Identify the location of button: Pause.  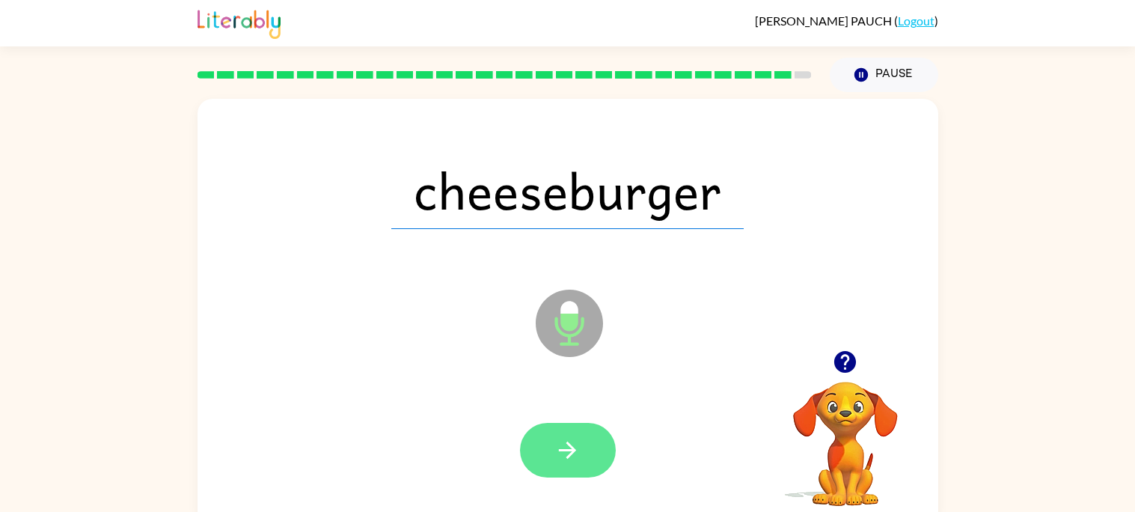
(883, 75).